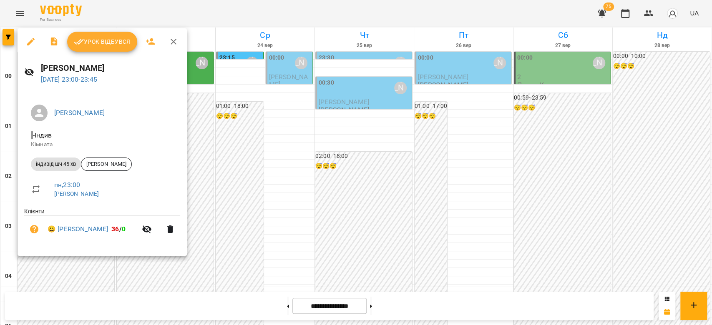 The image size is (712, 325). Describe the element at coordinates (34, 229) in the screenshot. I see `button: Візит ще не сплачено. Додати оплату?` at that location.